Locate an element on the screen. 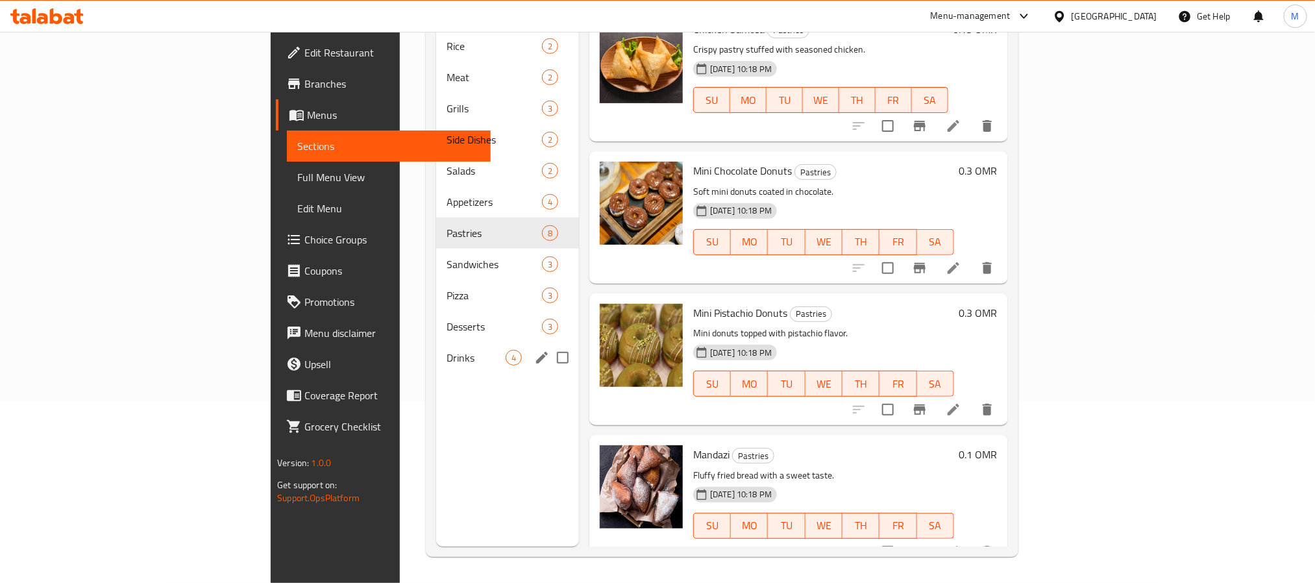 The width and height of the screenshot is (1315, 583). span: 4 is located at coordinates (513, 358).